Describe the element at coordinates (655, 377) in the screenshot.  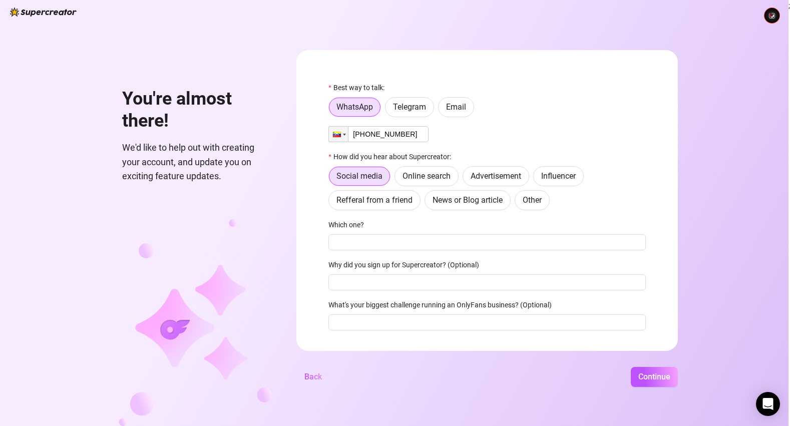
I see `span: Continue` at that location.